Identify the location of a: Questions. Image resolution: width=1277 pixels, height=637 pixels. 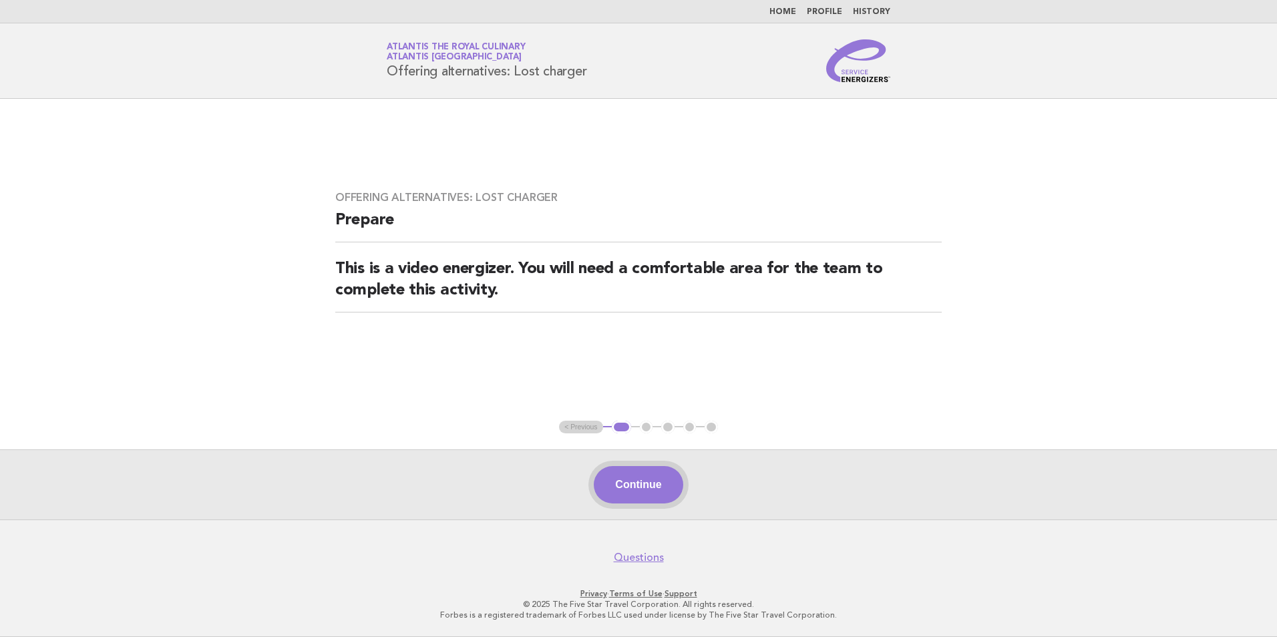
(639, 558).